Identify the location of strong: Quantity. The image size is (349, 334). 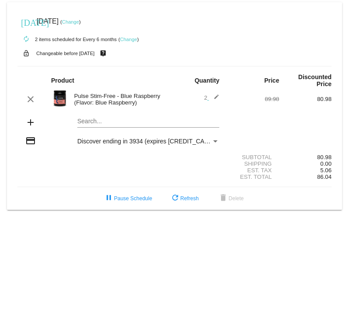
(207, 80).